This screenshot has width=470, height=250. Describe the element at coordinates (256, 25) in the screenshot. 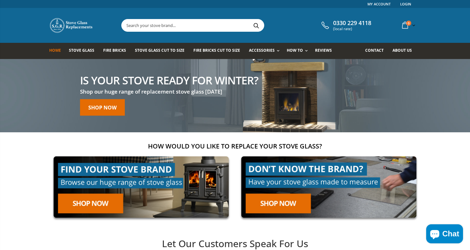

I see `button: Search` at that location.